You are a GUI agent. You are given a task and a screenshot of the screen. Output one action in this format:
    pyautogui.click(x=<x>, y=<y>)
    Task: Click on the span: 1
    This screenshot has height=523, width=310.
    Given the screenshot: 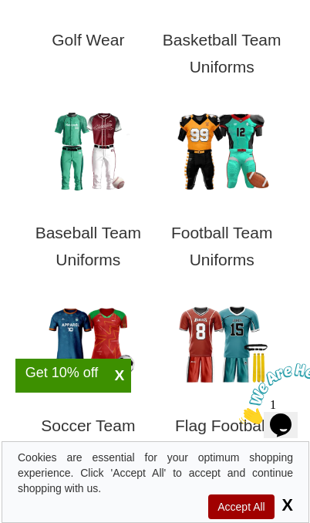 What is the action you would take?
    pyautogui.click(x=9, y=12)
    